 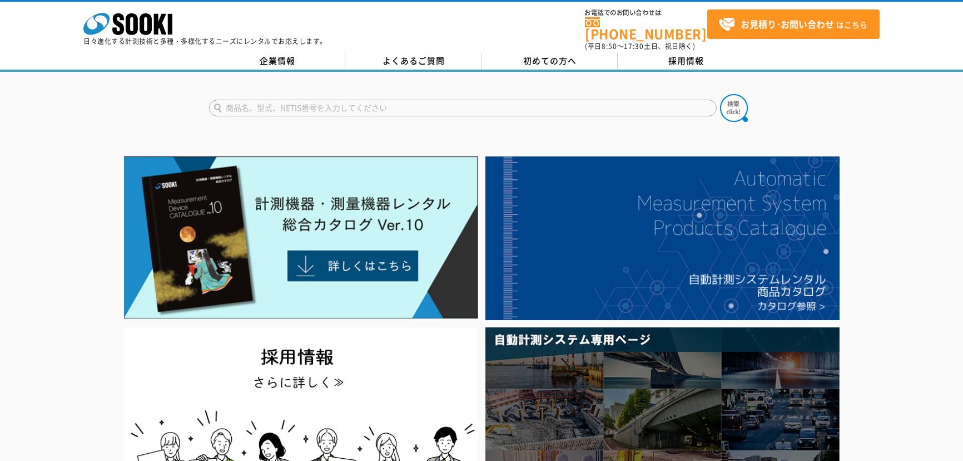 What do you see at coordinates (413, 61) in the screenshot?
I see `a: よくあるご質問` at bounding box center [413, 61].